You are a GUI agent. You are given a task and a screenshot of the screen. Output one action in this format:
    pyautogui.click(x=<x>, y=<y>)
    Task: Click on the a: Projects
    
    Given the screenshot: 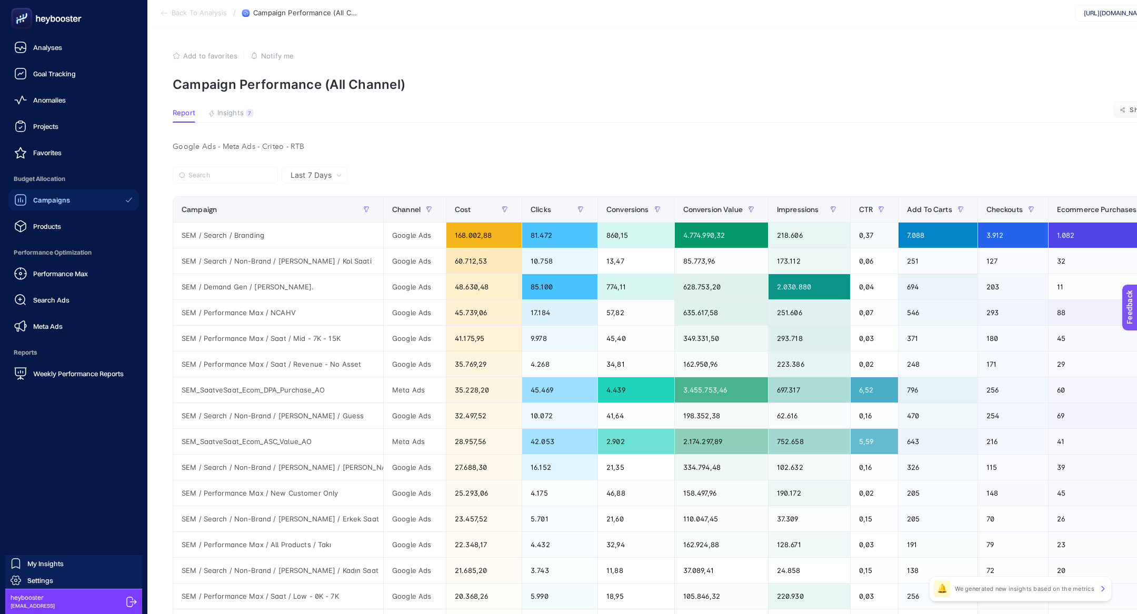 What is the action you would take?
    pyautogui.click(x=74, y=126)
    